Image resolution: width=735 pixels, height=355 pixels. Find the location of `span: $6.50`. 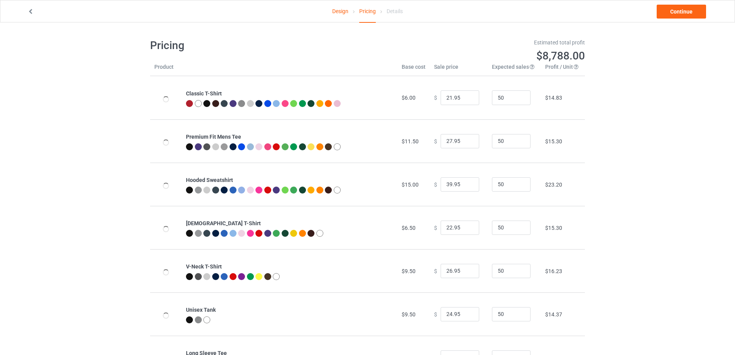

span: $6.50 is located at coordinates (409, 228).